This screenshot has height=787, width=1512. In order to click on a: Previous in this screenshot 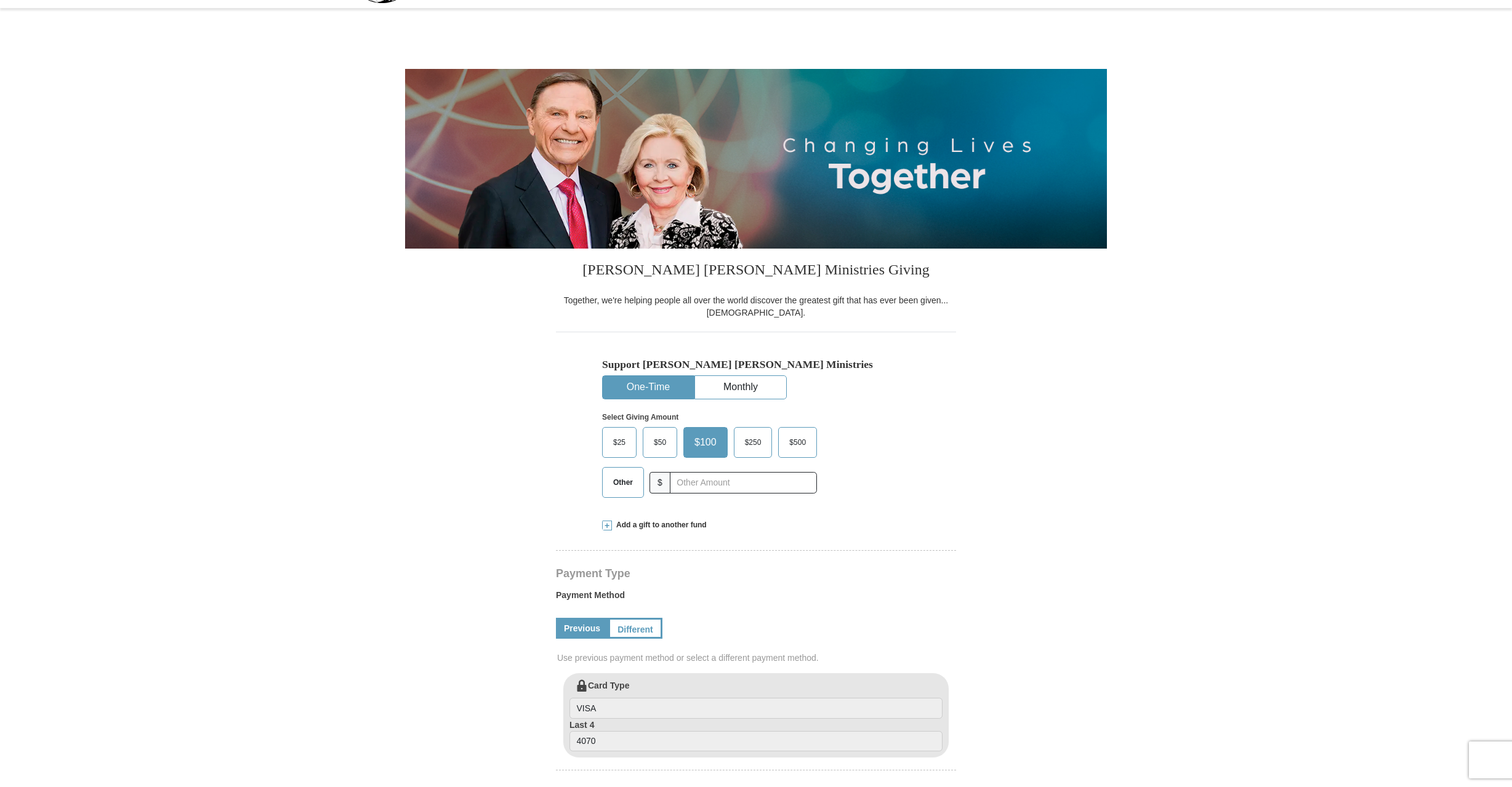, I will do `click(582, 628)`.